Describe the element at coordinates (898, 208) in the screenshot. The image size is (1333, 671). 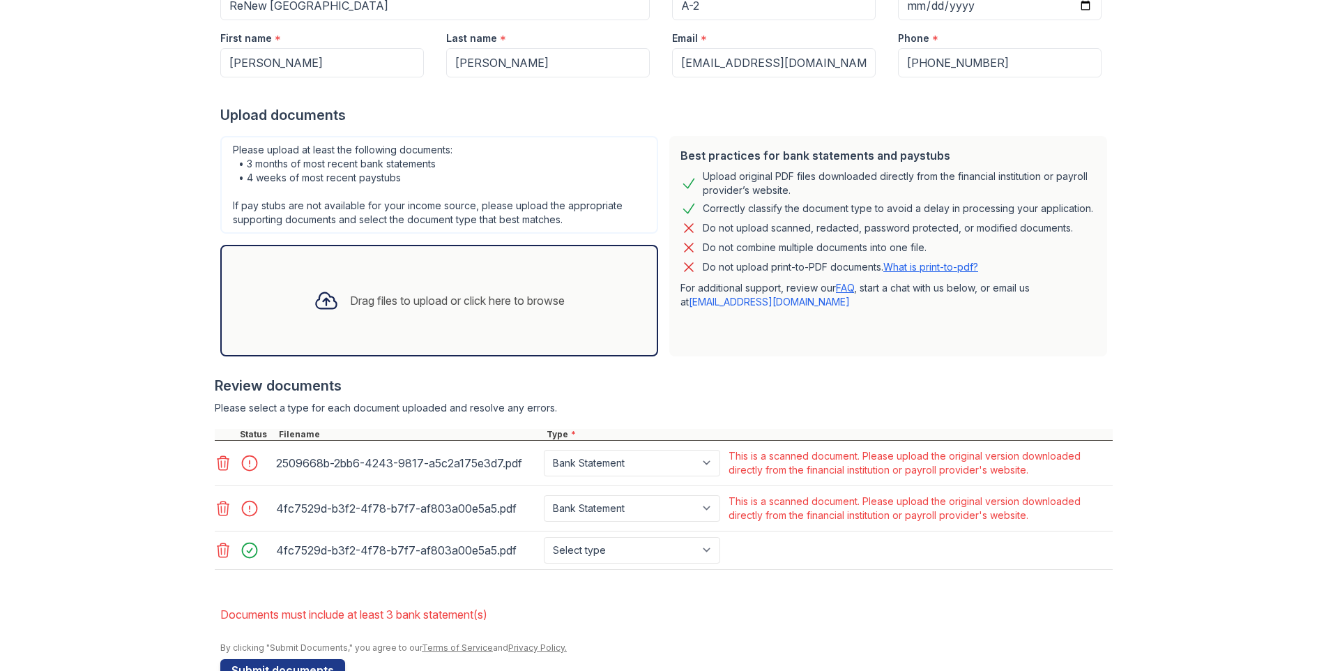
I see `div: Correctly classify the document type to avoid a delay in processing your application.` at that location.